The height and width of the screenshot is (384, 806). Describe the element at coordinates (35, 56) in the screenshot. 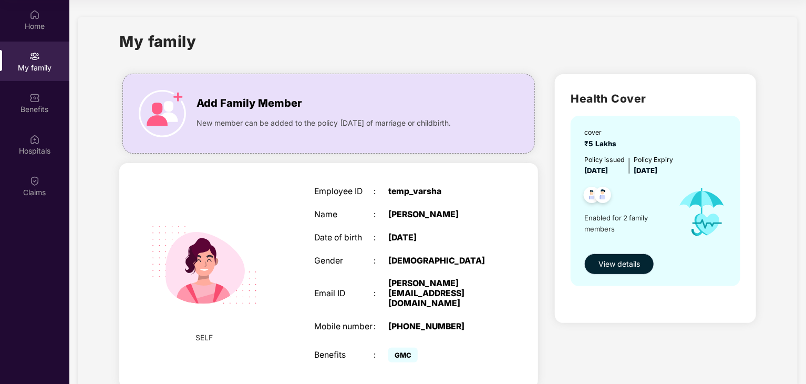

I see `img: svg+xml;base64,PHN2ZyB3aWR0aD0iMjAiIGhlaWdodD0iMjAiIHZpZXdCb3g9IjAgMCAyMCAyMCIgZmlsbD0ibm9uZSIgeG...` at that location.